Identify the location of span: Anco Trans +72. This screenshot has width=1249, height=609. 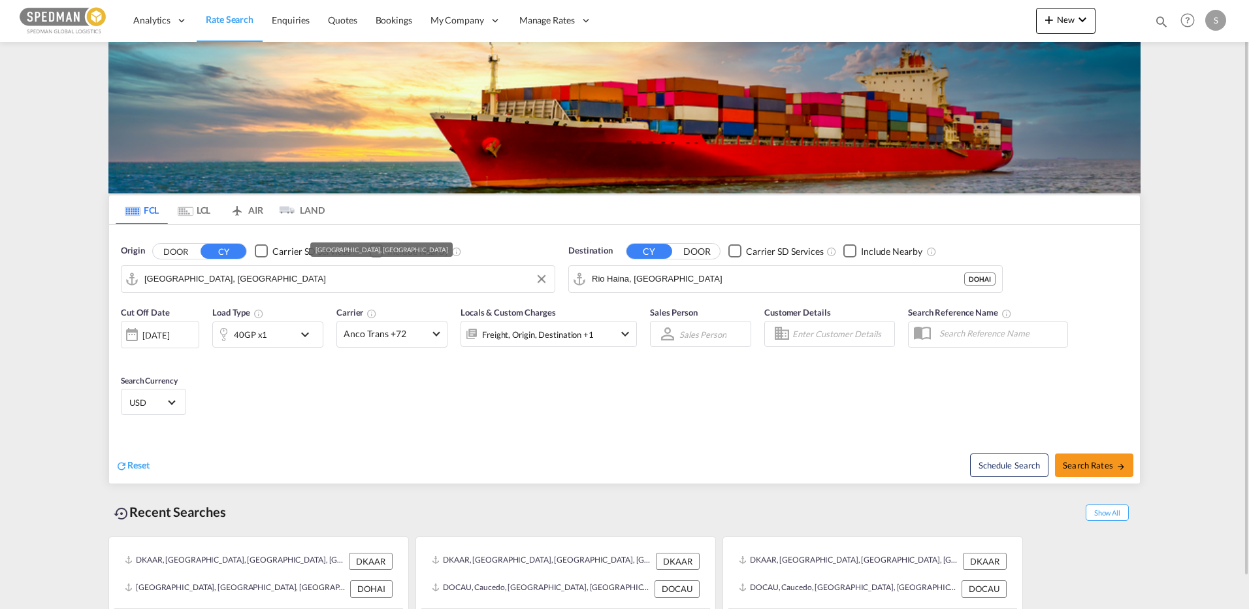
(386, 334).